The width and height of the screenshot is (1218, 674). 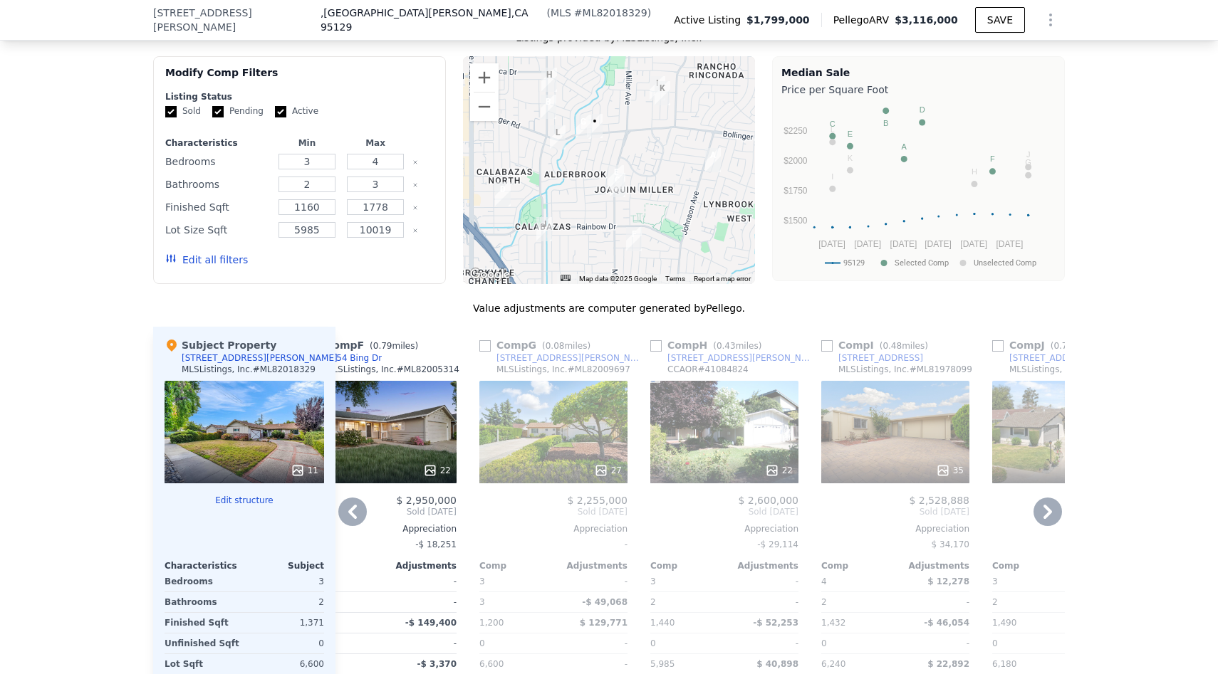 I want to click on div: Comp J, so click(x=1048, y=345).